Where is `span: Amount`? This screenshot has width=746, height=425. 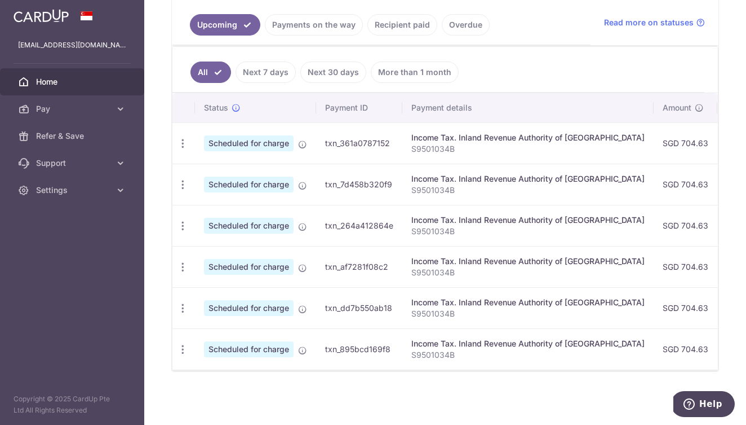 span: Amount is located at coordinates (677, 108).